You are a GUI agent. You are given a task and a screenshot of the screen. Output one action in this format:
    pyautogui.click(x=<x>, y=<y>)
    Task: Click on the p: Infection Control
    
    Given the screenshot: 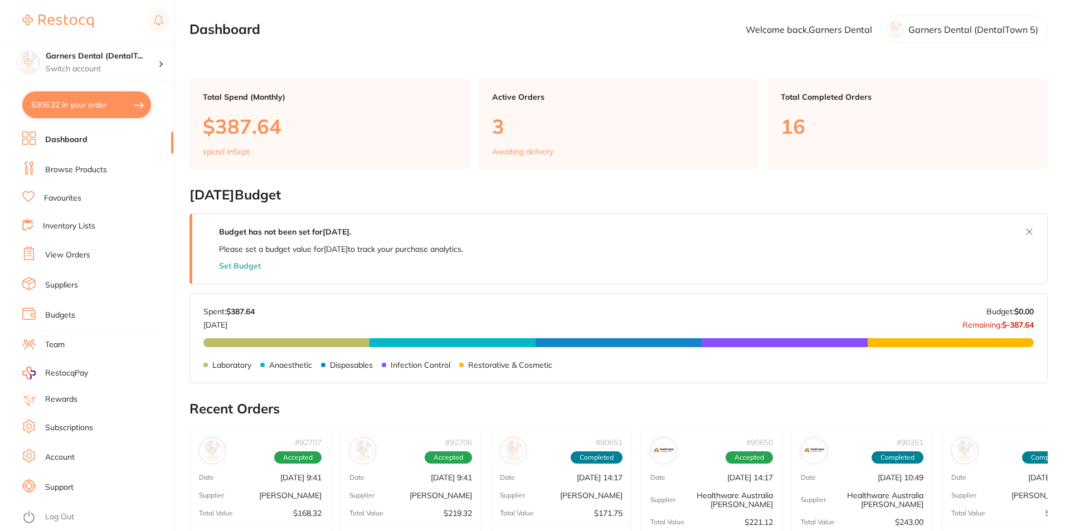 What is the action you would take?
    pyautogui.click(x=420, y=365)
    